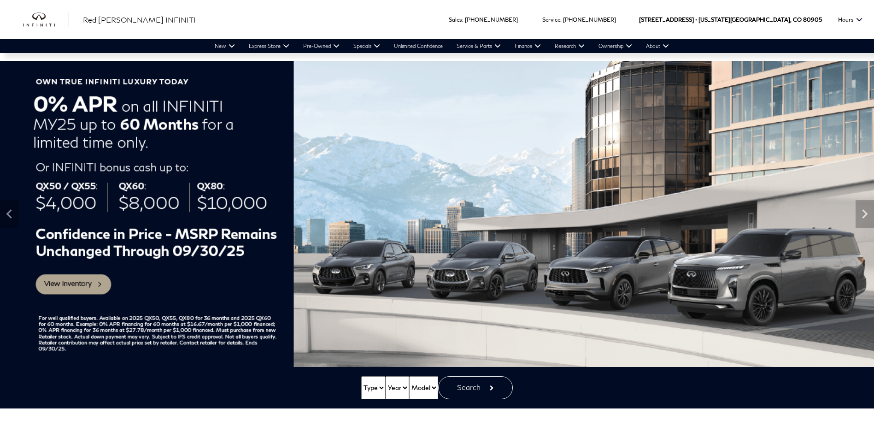 This screenshot has height=426, width=874. I want to click on a: New, so click(225, 46).